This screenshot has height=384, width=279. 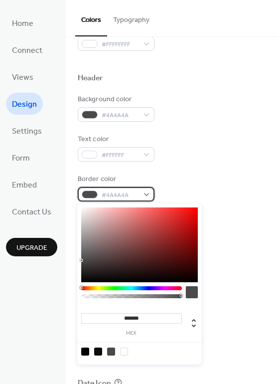 What do you see at coordinates (22, 78) in the screenshot?
I see `span: Views` at bounding box center [22, 78].